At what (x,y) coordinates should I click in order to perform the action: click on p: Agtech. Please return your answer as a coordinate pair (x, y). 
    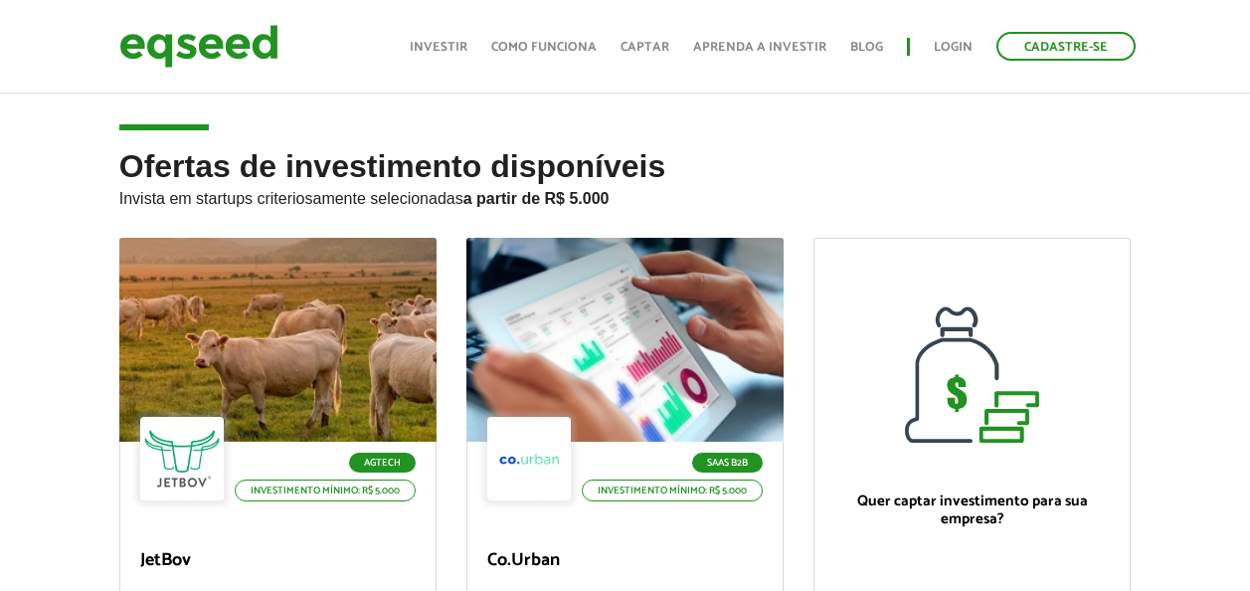
    Looking at the image, I should click on (382, 463).